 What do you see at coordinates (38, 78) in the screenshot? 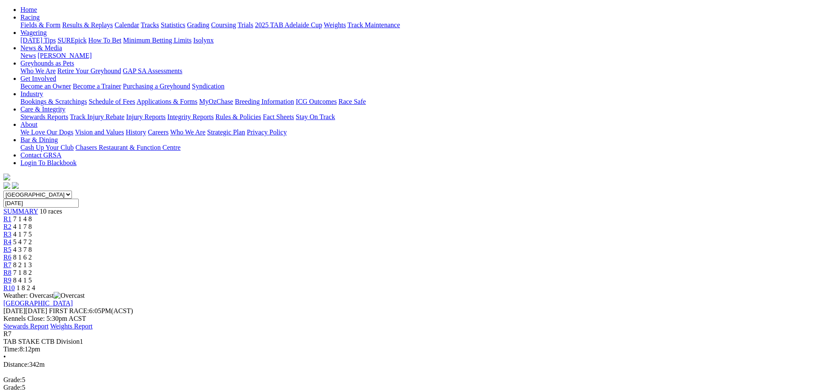
I see `a: Get Involved` at bounding box center [38, 78].